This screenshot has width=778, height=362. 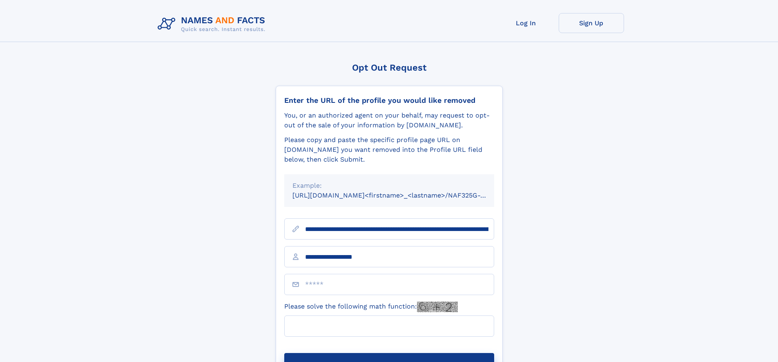 I want to click on label: Please solve the following math function:, so click(x=371, y=307).